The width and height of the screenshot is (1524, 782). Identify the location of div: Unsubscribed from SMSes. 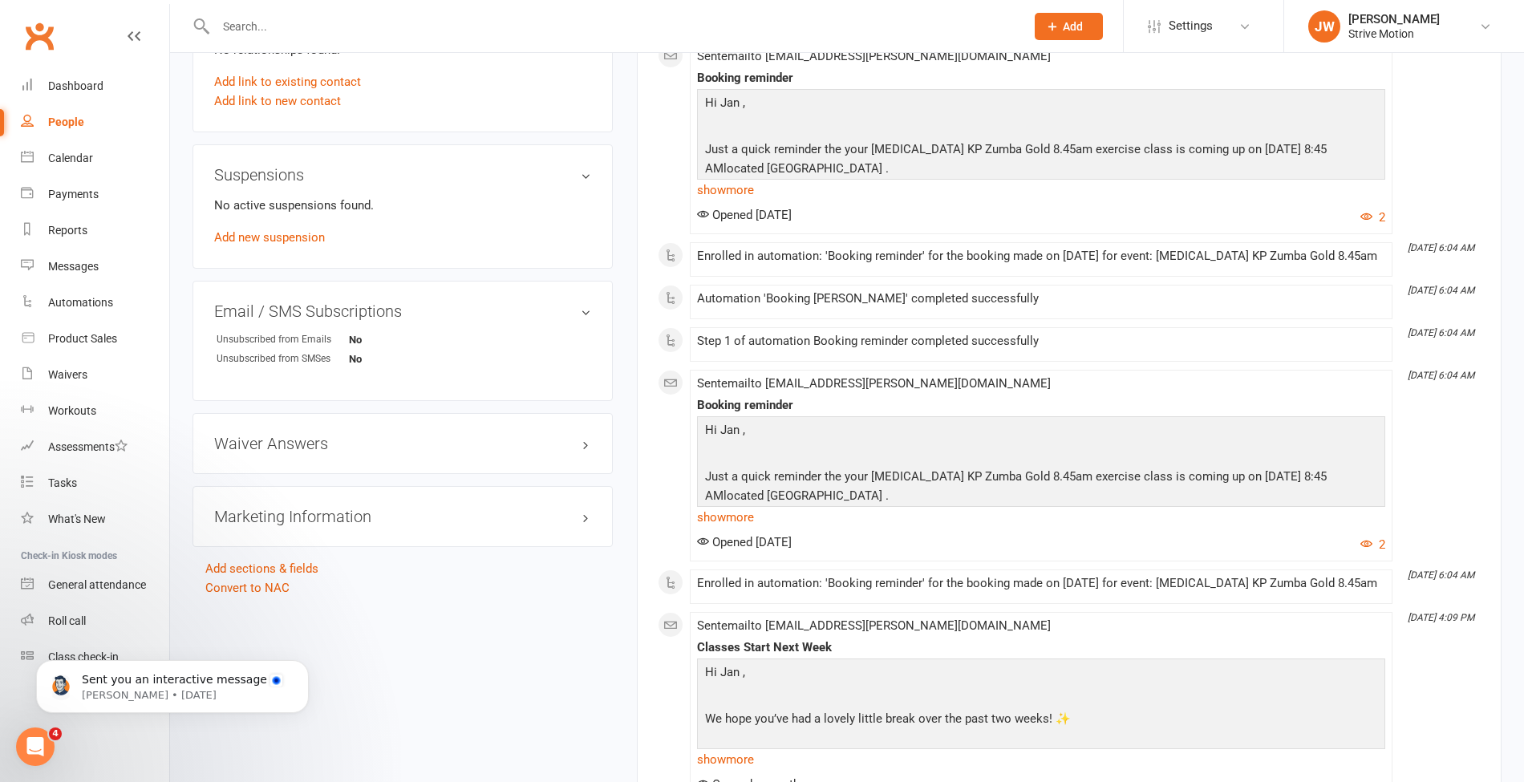
(282, 358).